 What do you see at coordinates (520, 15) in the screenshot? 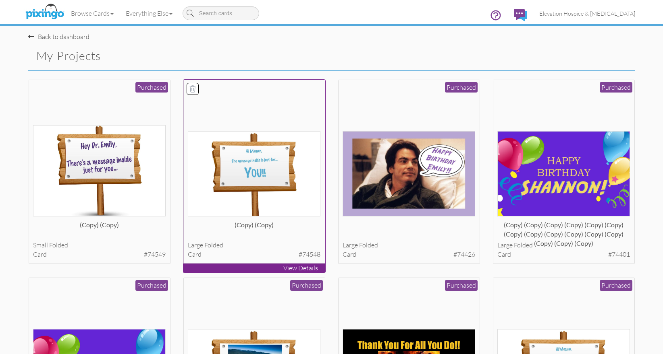
I see `img: comments.svg` at bounding box center [520, 15].